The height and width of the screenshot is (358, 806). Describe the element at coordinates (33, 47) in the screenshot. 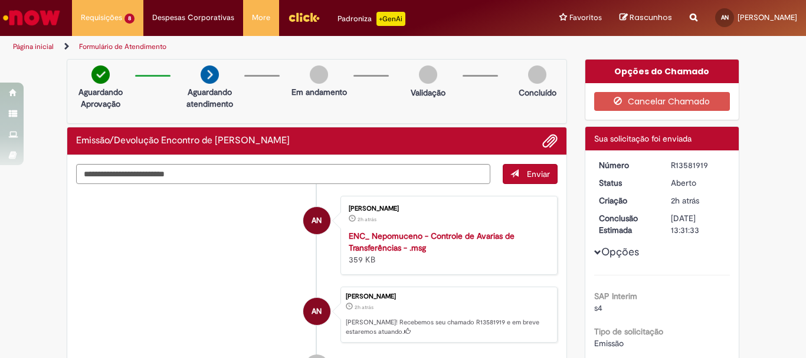

I see `a: Página inicial` at that location.